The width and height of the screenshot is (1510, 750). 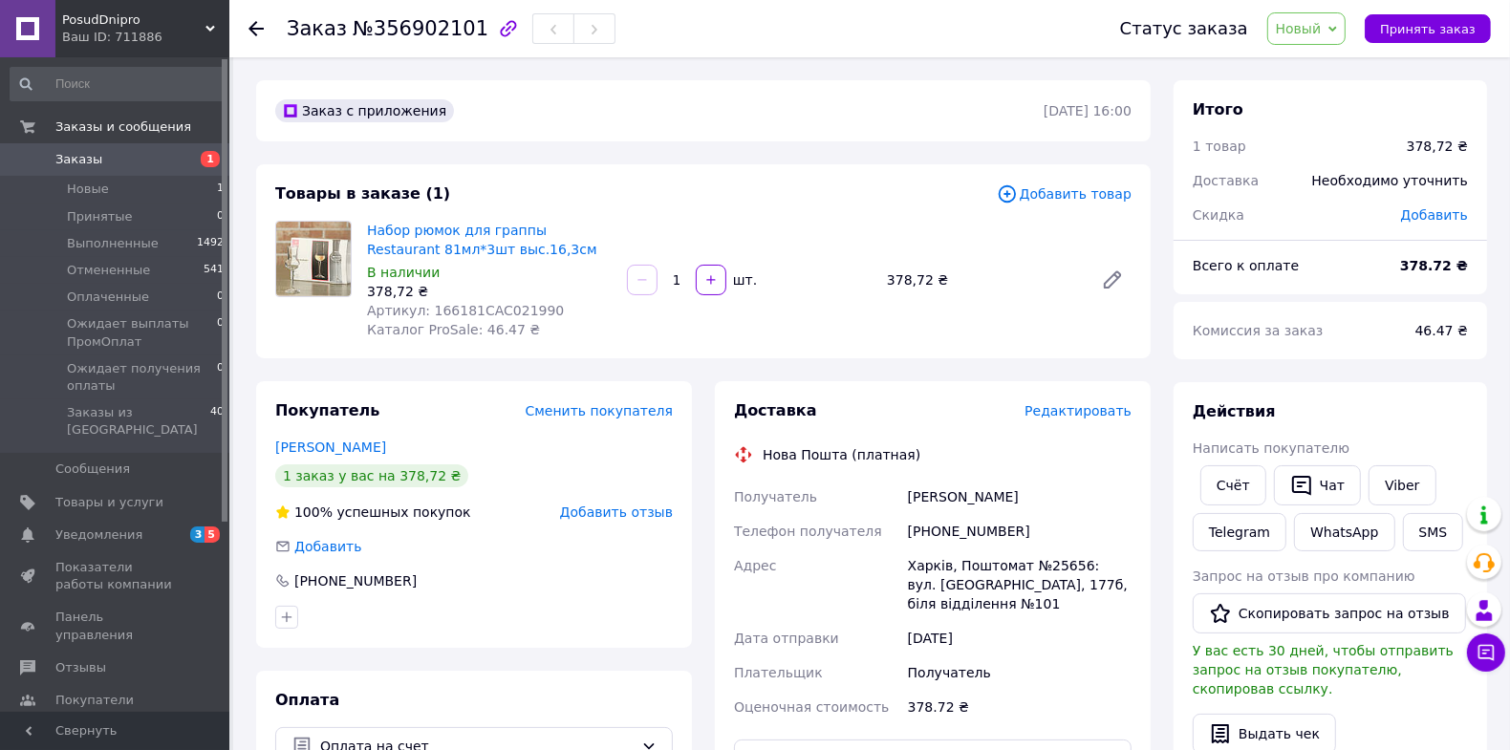 What do you see at coordinates (316, 29) in the screenshot?
I see `span: Заказ` at bounding box center [316, 29].